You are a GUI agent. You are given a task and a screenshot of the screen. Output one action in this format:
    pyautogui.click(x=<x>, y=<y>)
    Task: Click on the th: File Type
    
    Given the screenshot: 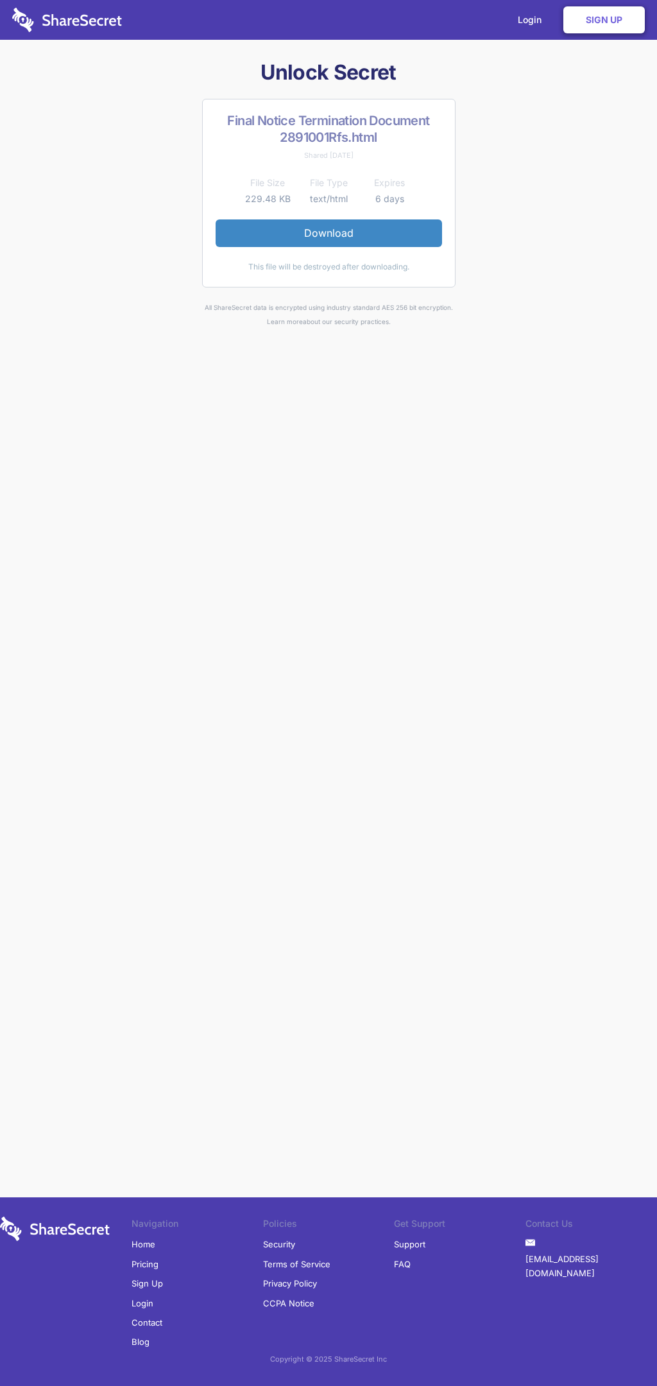 What is the action you would take?
    pyautogui.click(x=329, y=183)
    